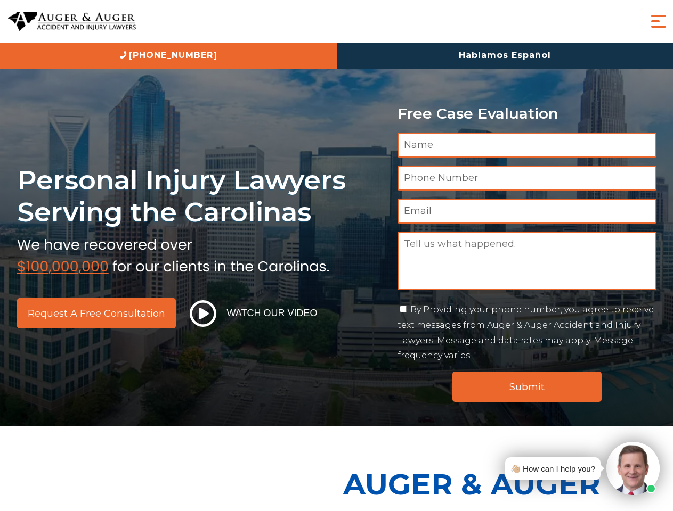 This screenshot has height=511, width=673. What do you see at coordinates (96, 313) in the screenshot?
I see `a: Request a Free Consultation` at bounding box center [96, 313].